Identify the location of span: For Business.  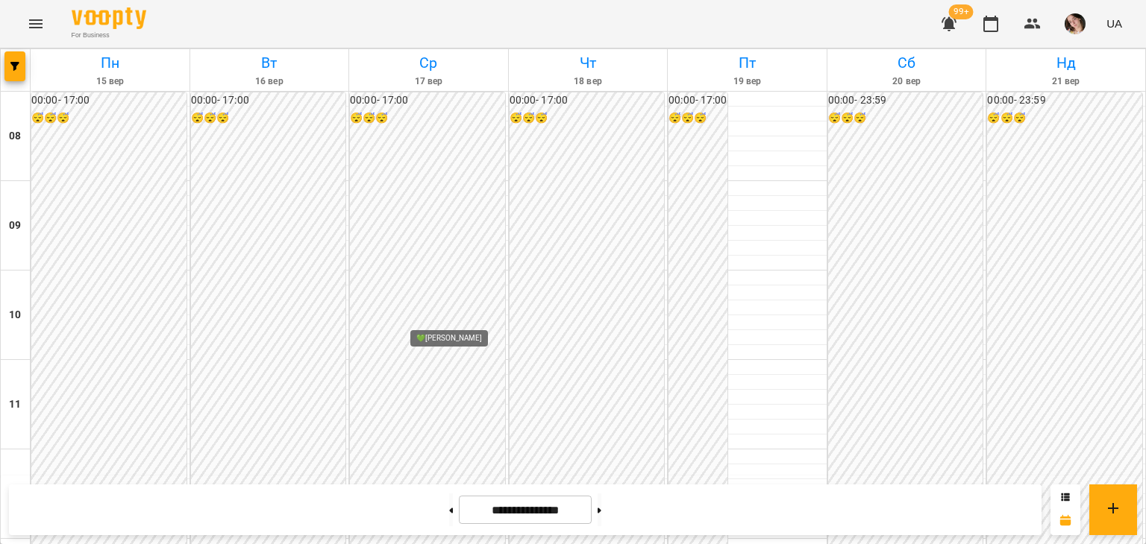
(109, 35).